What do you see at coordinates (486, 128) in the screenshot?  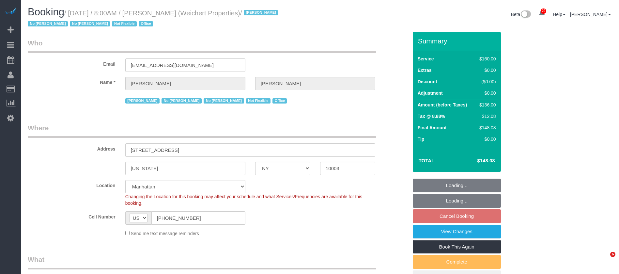 I see `div: $148.08` at bounding box center [486, 128].